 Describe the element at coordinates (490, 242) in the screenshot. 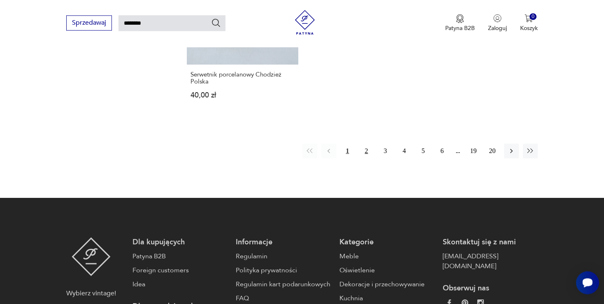

I see `p: Skontaktuj się z nami` at that location.